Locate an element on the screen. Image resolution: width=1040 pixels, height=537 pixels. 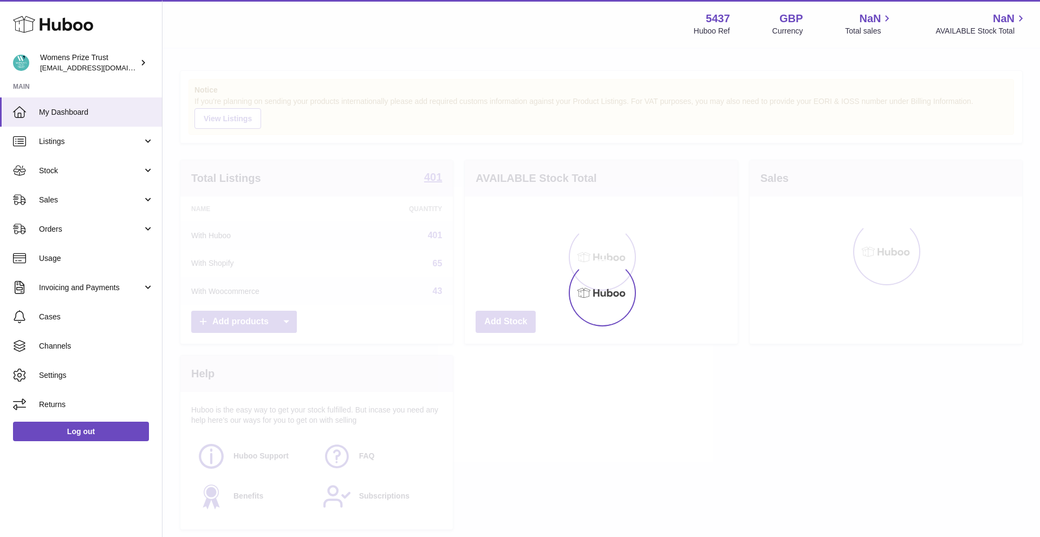
div: Currency is located at coordinates (788, 31).